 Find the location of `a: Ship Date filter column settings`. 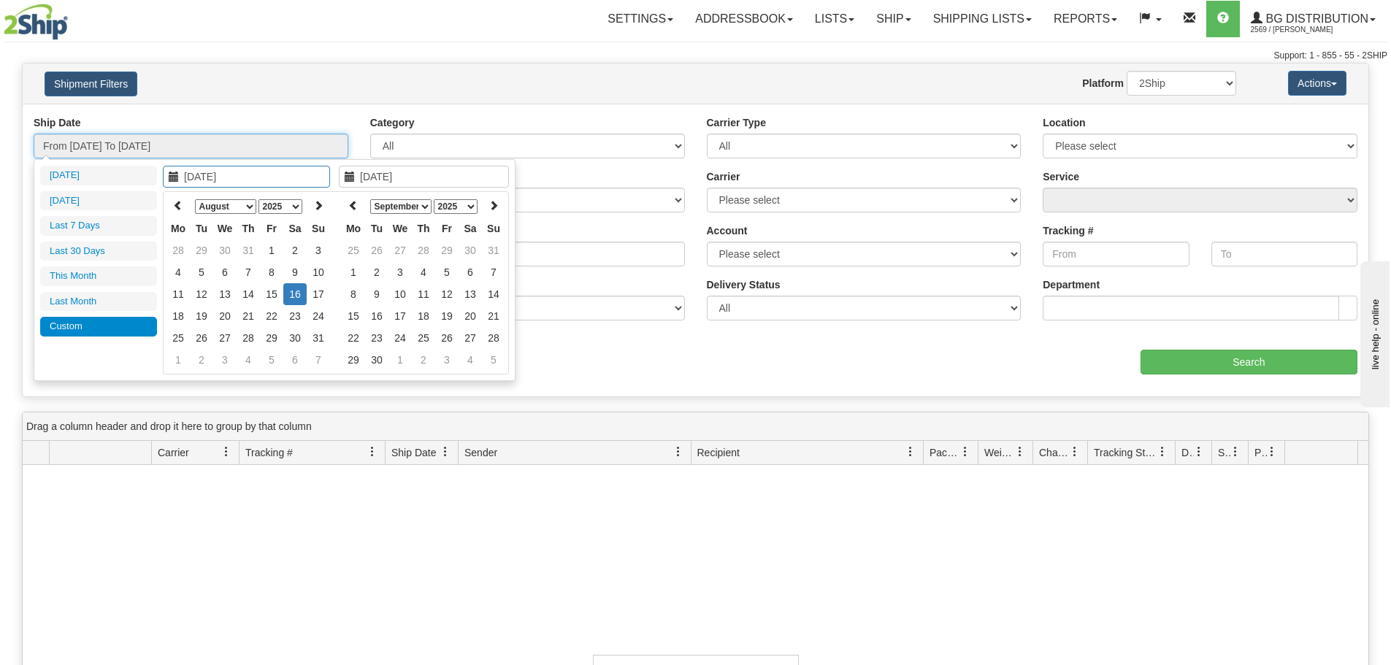

a: Ship Date filter column settings is located at coordinates (445, 452).